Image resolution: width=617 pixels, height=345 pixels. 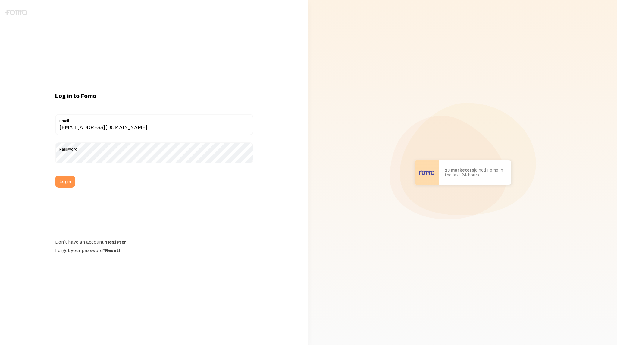 I want to click on p: joined Fomo in the last 24 hours, so click(x=474, y=172).